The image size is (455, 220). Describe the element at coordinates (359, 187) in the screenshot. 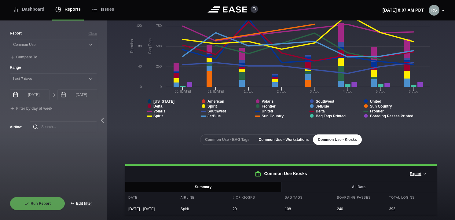

I see `button: All Data` at that location.